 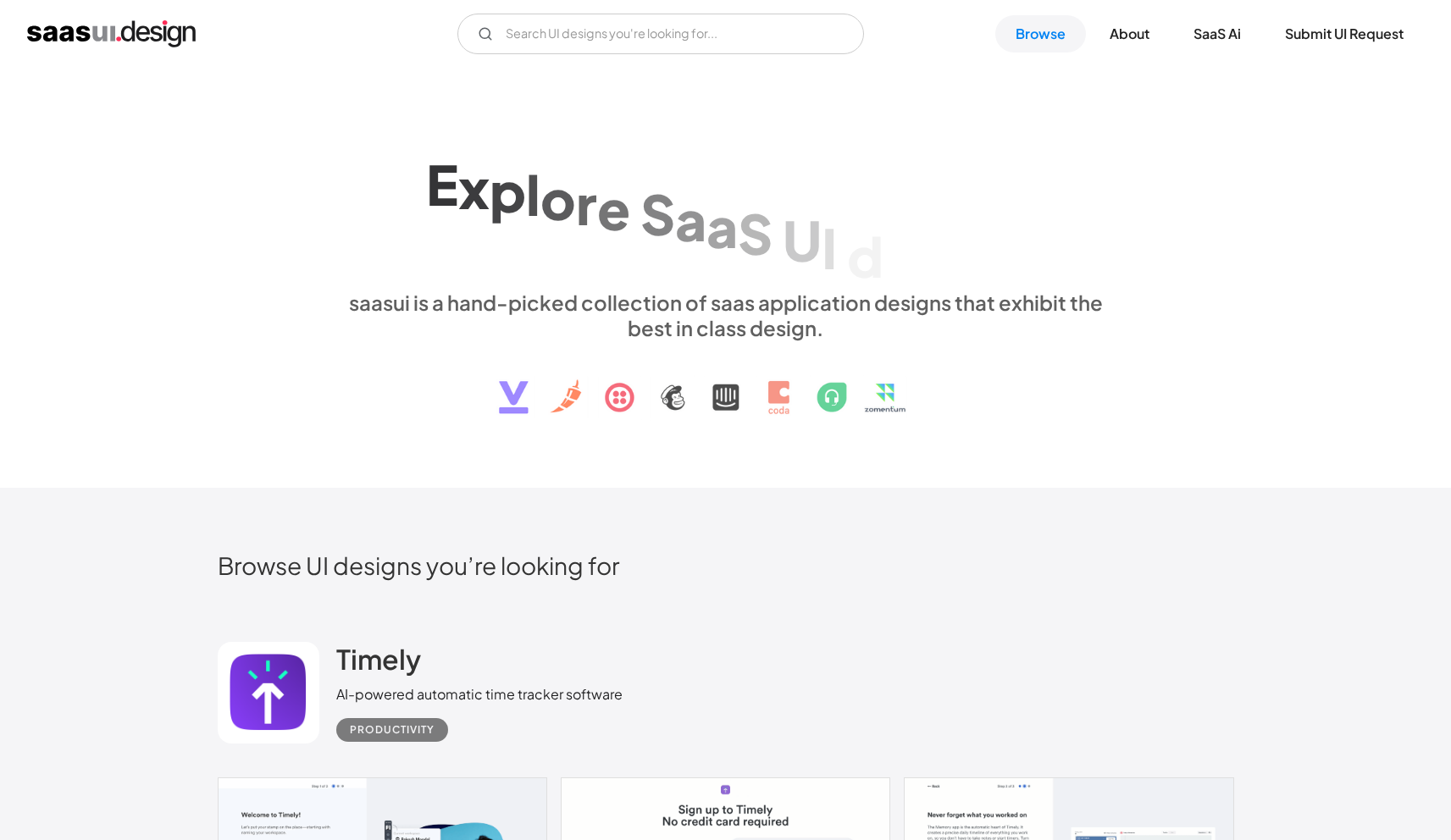 What do you see at coordinates (726, 565) in the screenshot?
I see `h2: Browse UI designs you’re looking for` at bounding box center [726, 565].